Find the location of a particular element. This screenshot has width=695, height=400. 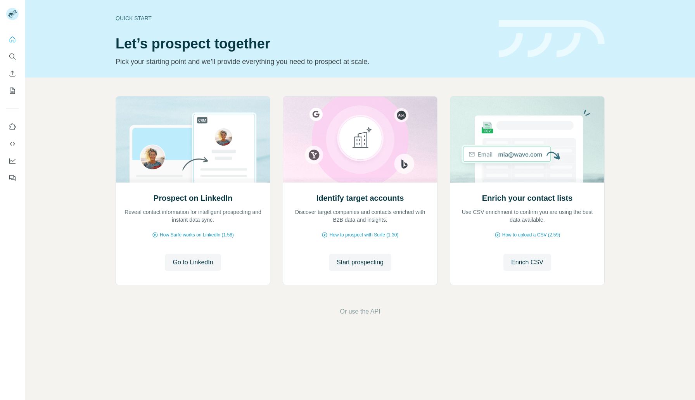

button: Quick start is located at coordinates (12, 40).